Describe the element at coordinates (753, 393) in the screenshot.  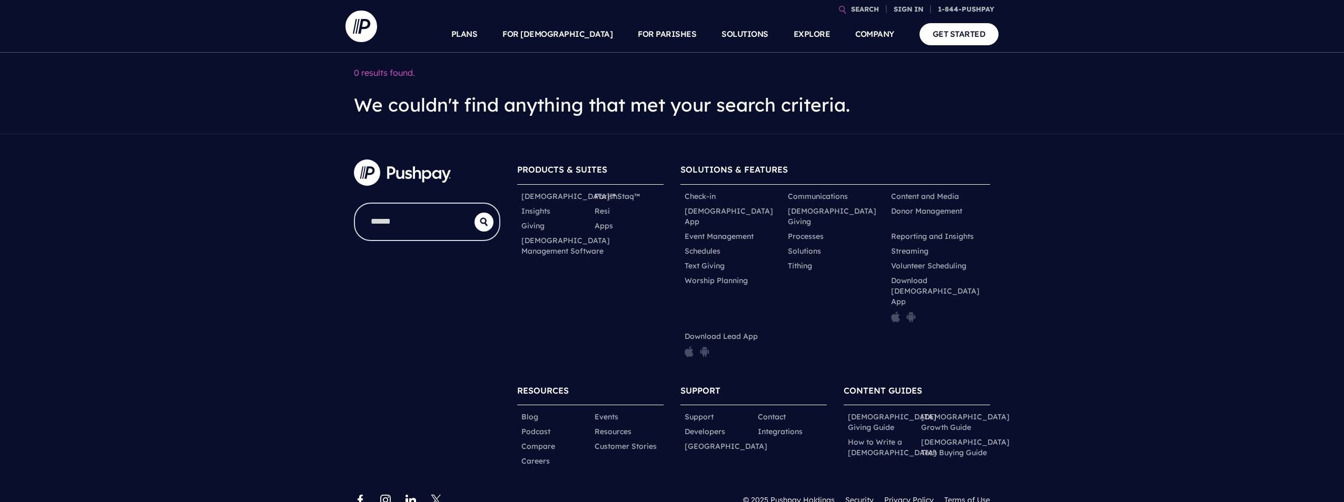
I see `h6: SUPPORT` at that location.